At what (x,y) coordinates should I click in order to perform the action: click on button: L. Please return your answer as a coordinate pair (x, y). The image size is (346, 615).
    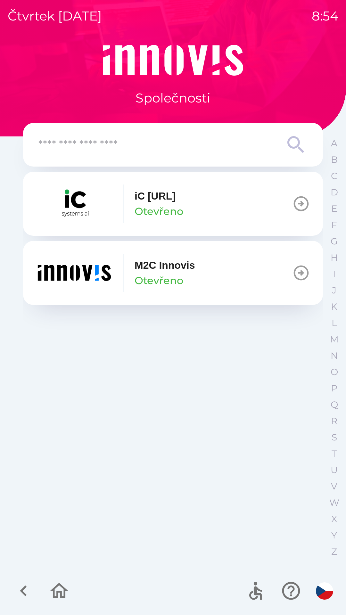
    Looking at the image, I should click on (334, 323).